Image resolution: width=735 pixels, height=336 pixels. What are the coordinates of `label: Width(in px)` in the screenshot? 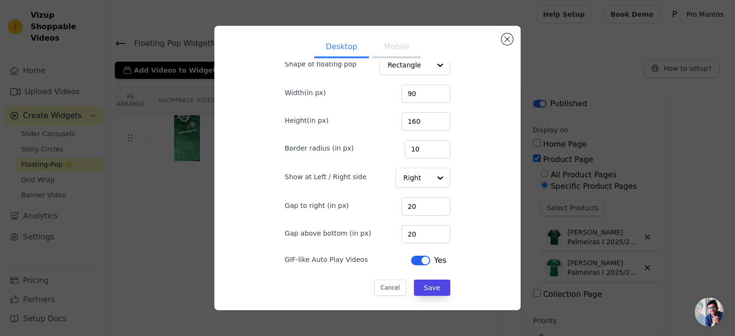 It's located at (305, 93).